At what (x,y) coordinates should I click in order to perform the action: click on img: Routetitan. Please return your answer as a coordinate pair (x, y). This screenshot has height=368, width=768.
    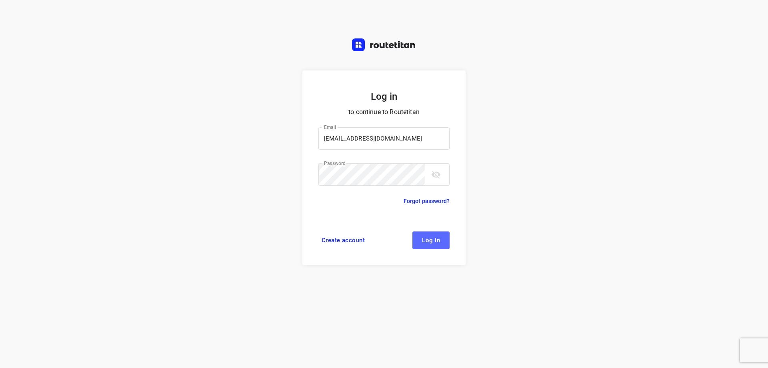
    Looking at the image, I should click on (384, 45).